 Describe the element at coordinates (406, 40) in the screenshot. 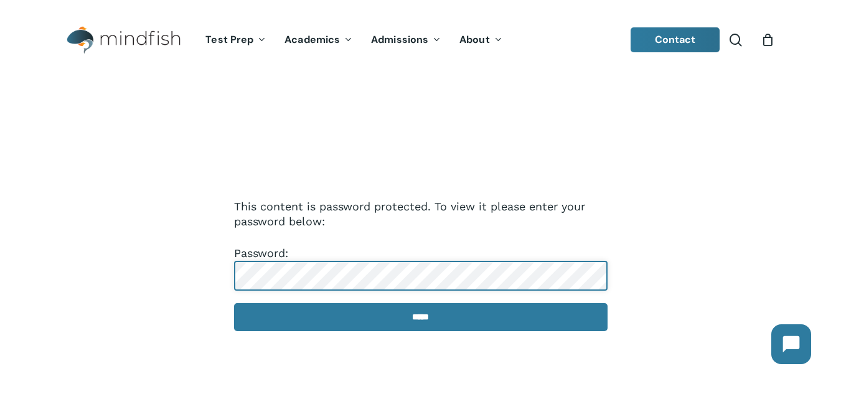

I see `a: Admissions` at that location.